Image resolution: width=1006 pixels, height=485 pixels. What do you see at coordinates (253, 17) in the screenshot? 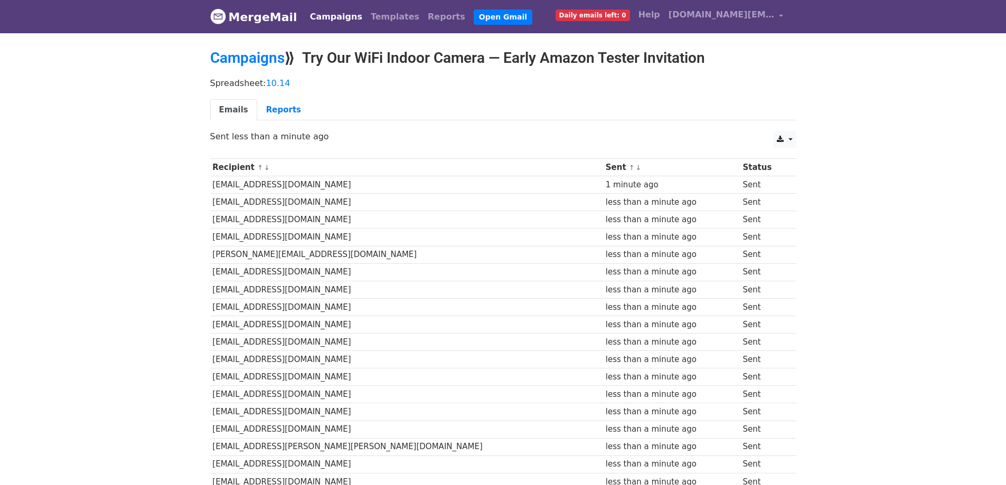
I see `a: MergeMail` at bounding box center [253, 17].